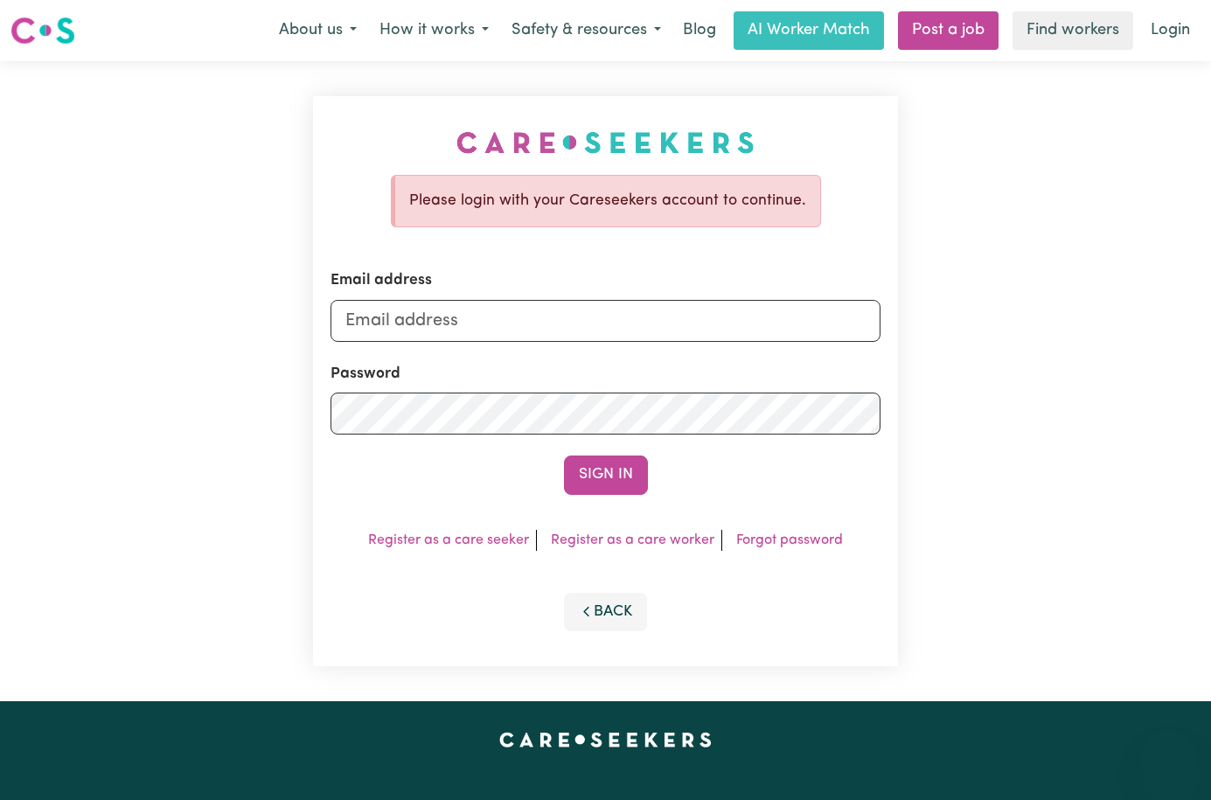 The image size is (1211, 800). I want to click on button: Safety & resources, so click(586, 31).